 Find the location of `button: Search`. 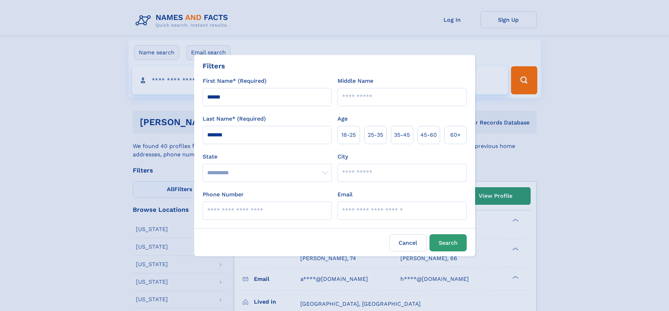

button: Search is located at coordinates (448, 243).